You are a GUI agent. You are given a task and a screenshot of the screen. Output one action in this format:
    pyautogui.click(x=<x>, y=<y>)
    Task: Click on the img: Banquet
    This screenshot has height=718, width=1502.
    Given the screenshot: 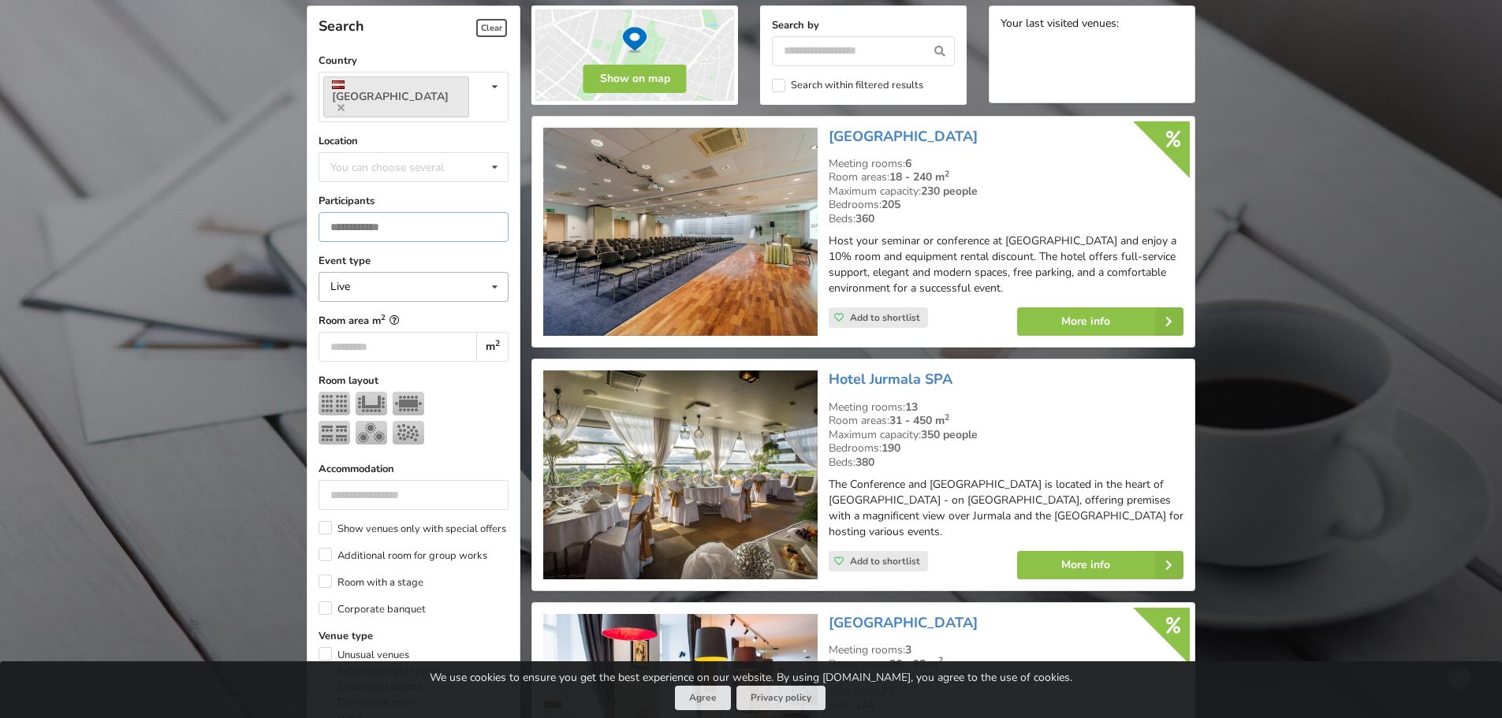 What is the action you would take?
    pyautogui.click(x=371, y=433)
    